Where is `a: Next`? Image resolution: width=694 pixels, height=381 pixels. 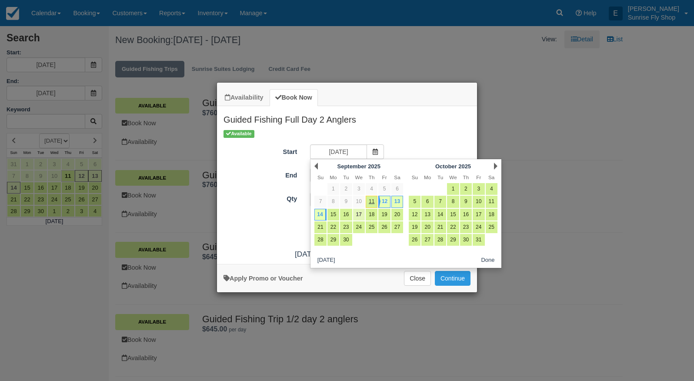 a: Next is located at coordinates (496, 166).